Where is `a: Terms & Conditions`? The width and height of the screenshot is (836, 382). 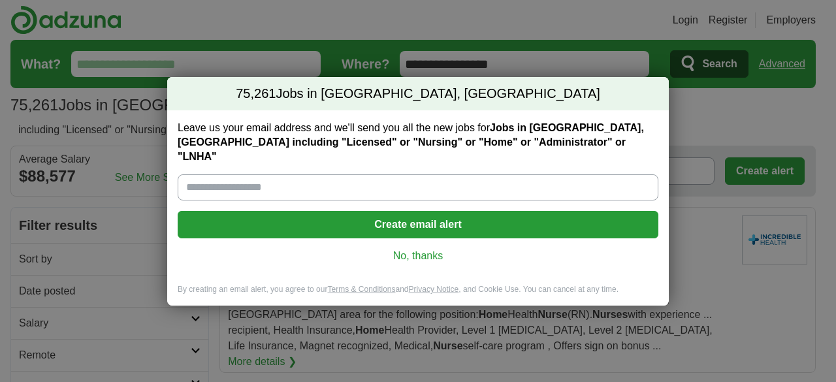
a: Terms & Conditions is located at coordinates (361, 289).